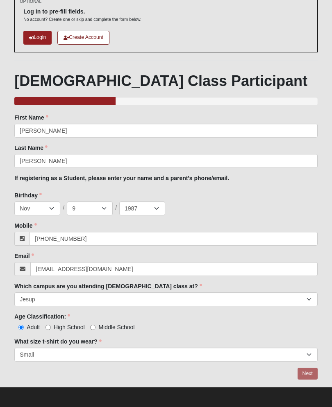 Image resolution: width=332 pixels, height=407 pixels. What do you see at coordinates (31, 148) in the screenshot?
I see `label: Last Name` at bounding box center [31, 148].